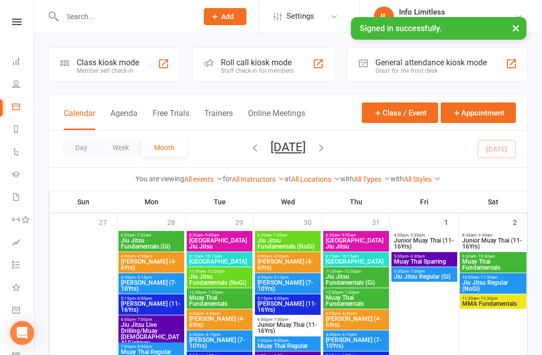 The width and height of the screenshot is (542, 355). What do you see at coordinates (493, 298) in the screenshot?
I see `span: 11:30am` at bounding box center [493, 298].